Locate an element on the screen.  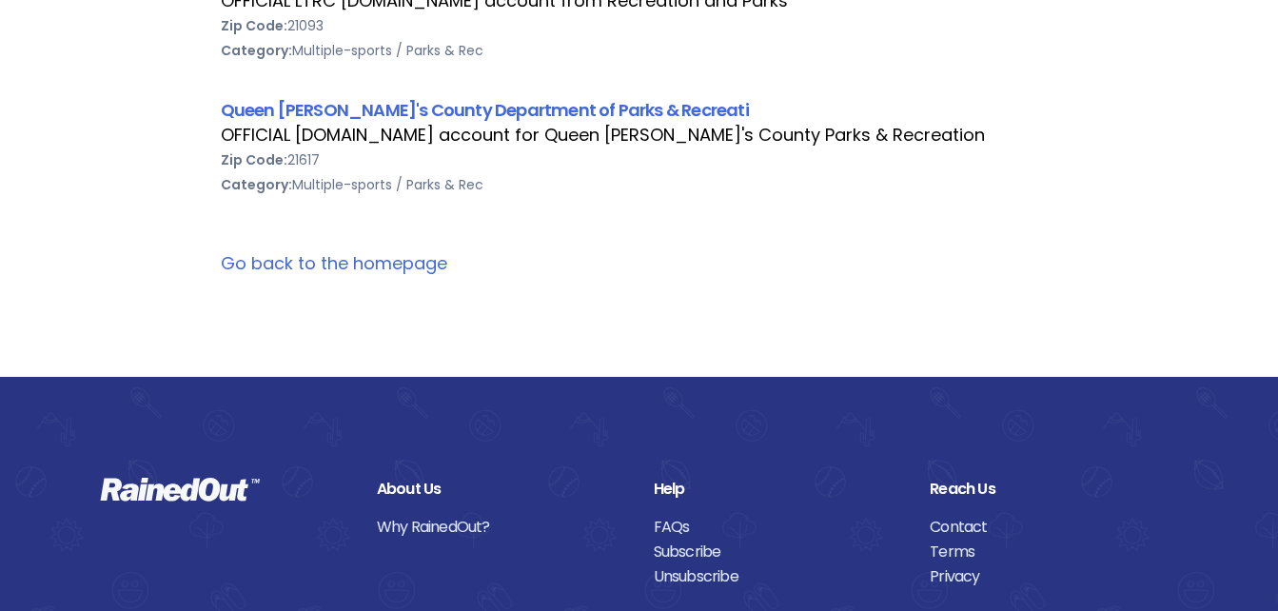
a: Unsubscribe is located at coordinates (777, 577).